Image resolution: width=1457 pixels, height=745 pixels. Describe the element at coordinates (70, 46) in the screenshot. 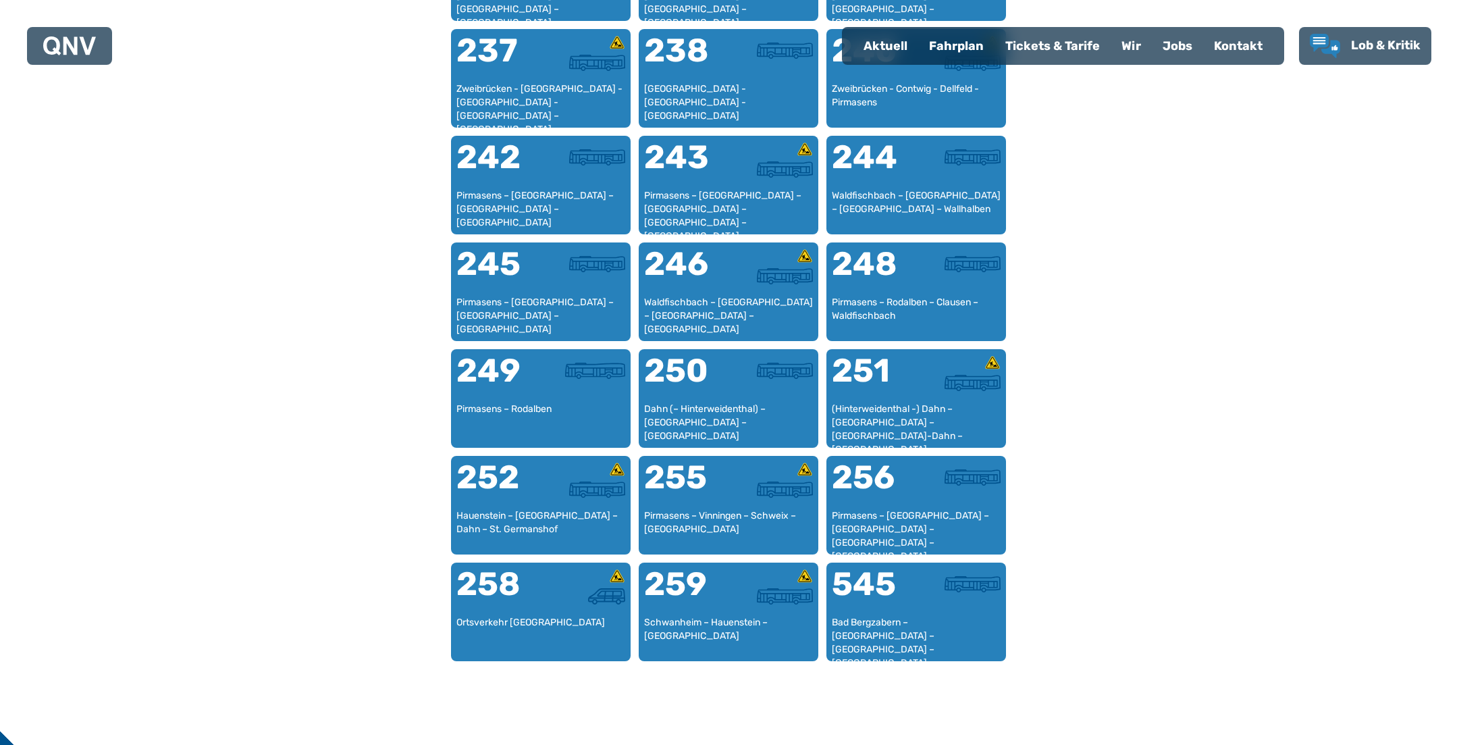

I see `img: QNV Logo` at that location.